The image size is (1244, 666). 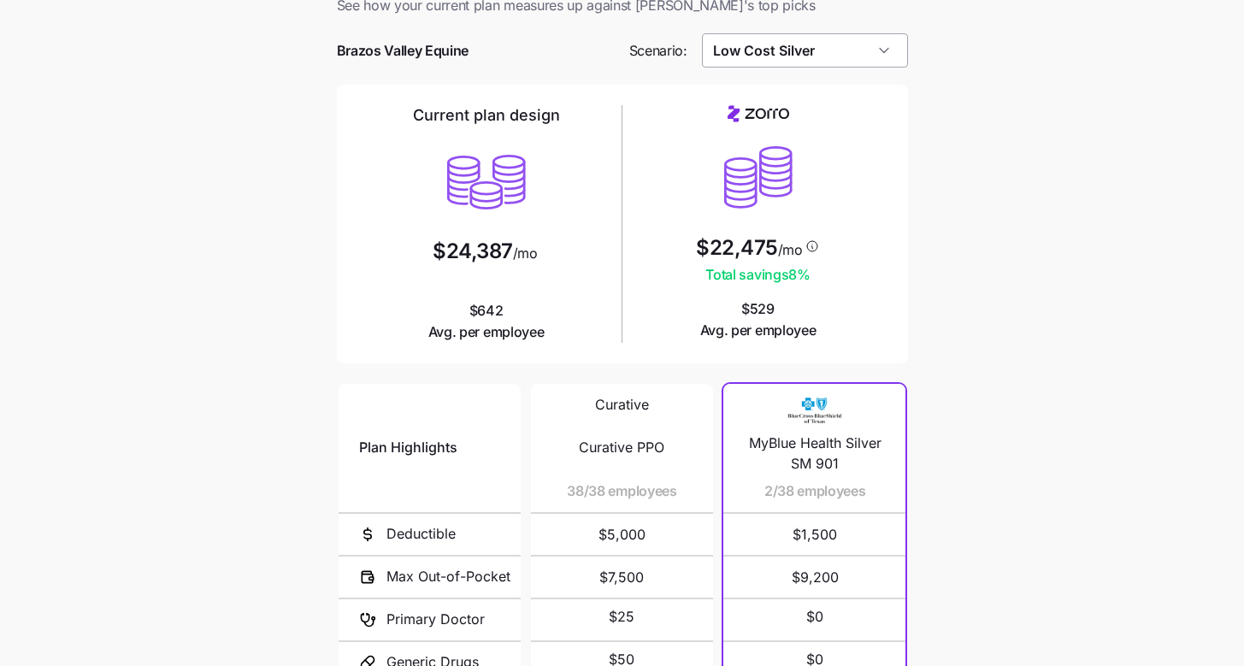 I want to click on span: $529, so click(x=758, y=320).